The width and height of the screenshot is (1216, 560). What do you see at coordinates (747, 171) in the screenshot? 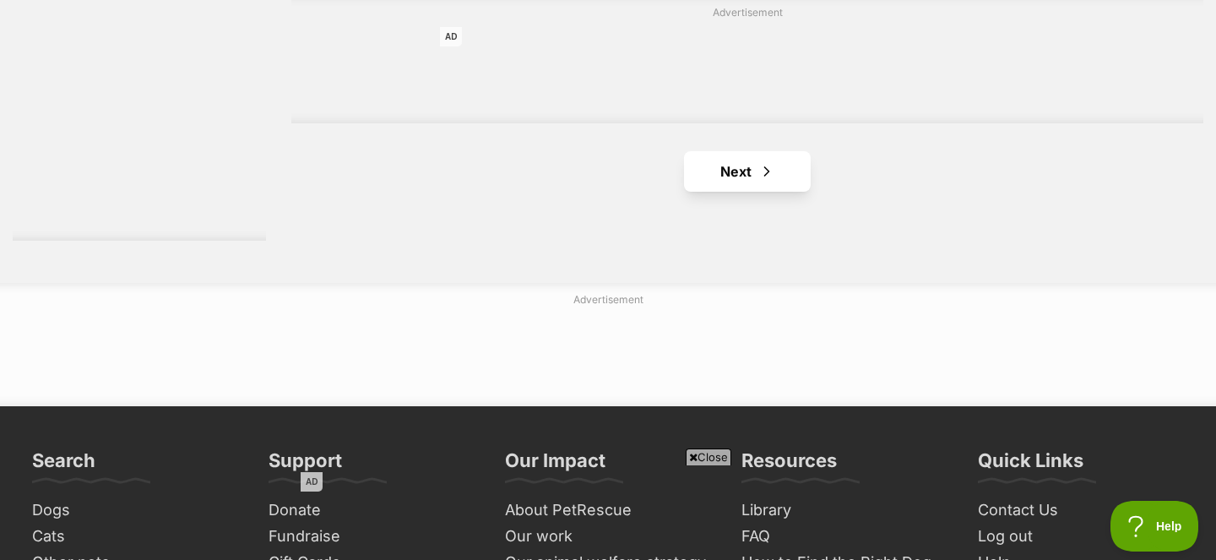
I see `nav: Pagination` at bounding box center [747, 171].